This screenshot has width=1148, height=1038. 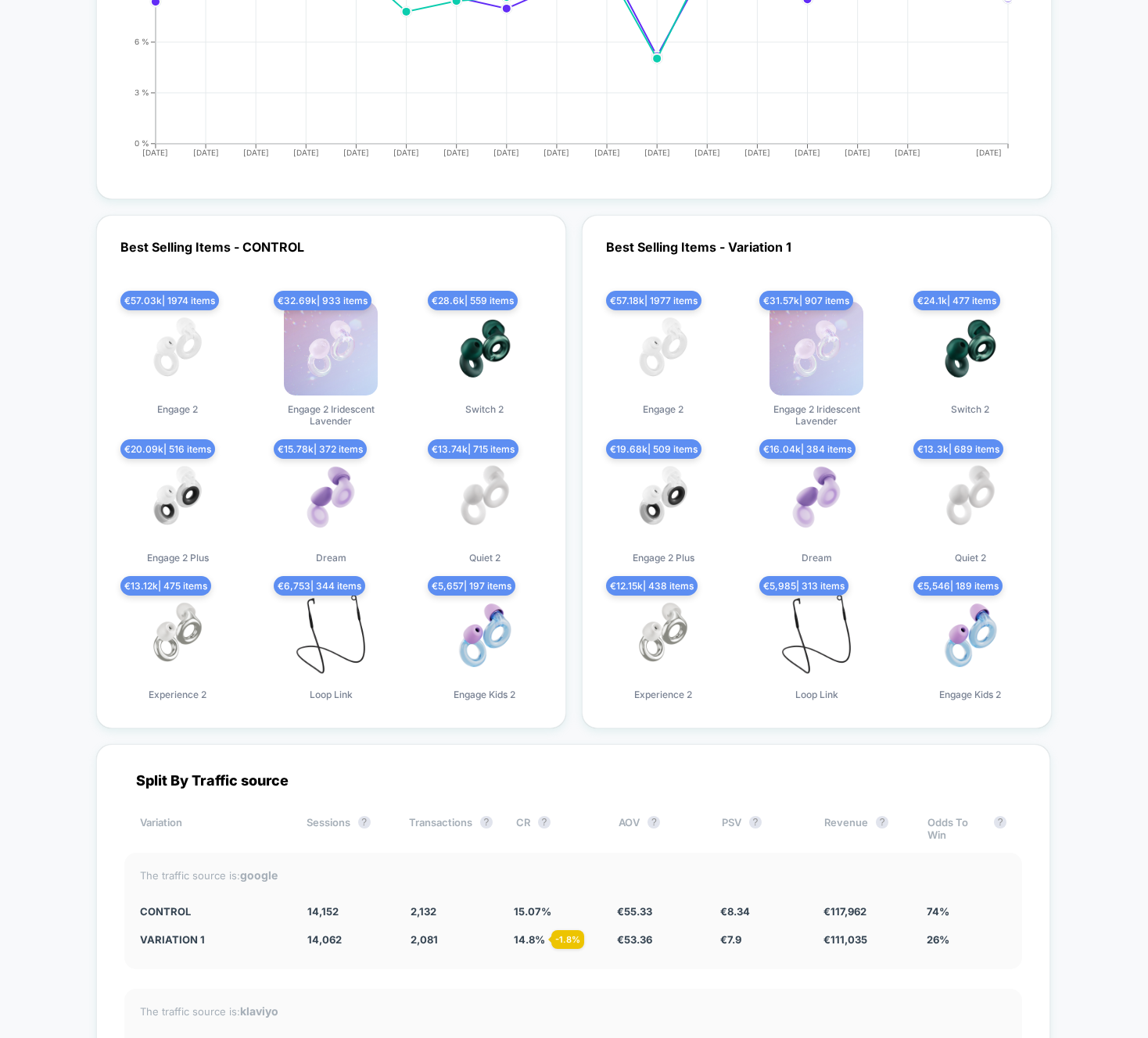 I want to click on div: AOV, so click(x=658, y=829).